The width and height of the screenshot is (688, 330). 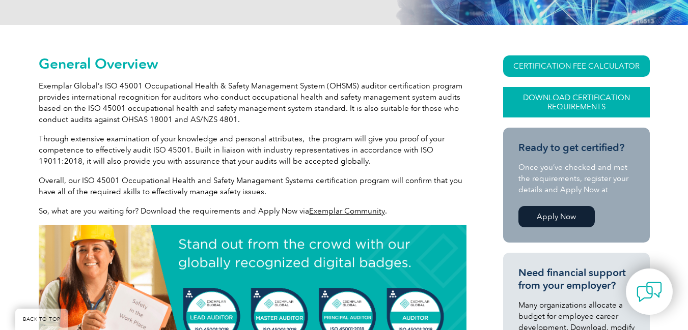 I want to click on p: Overall, our ISO 45001 Occupational Health and Safety Management Systems certification program wi..., so click(x=253, y=186).